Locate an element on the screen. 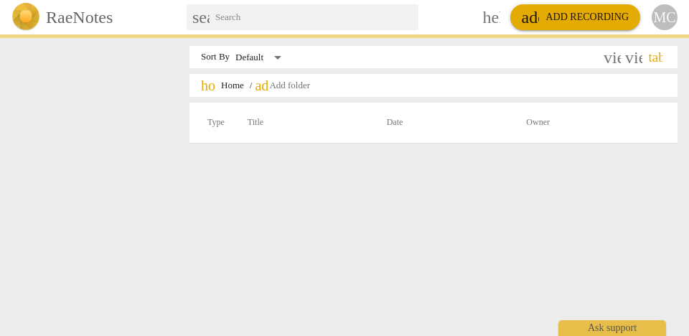 The height and width of the screenshot is (336, 689). div: Sort By is located at coordinates (215, 57).